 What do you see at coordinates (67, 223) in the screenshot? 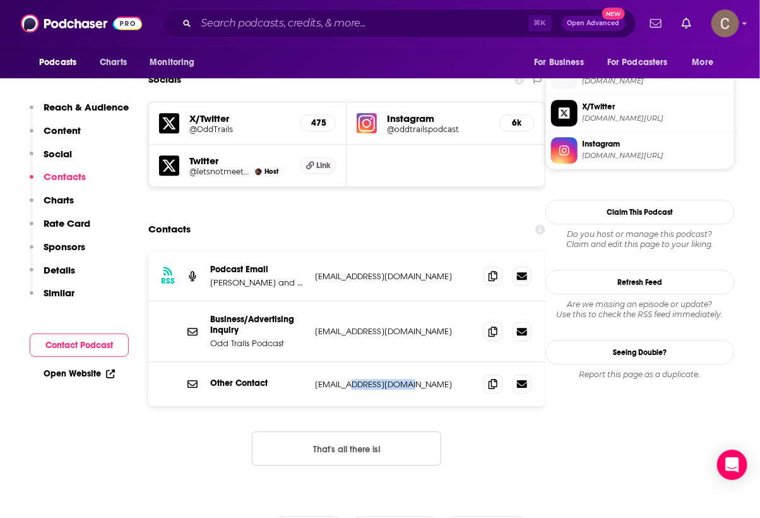
I see `p: Rate Card` at bounding box center [67, 223].